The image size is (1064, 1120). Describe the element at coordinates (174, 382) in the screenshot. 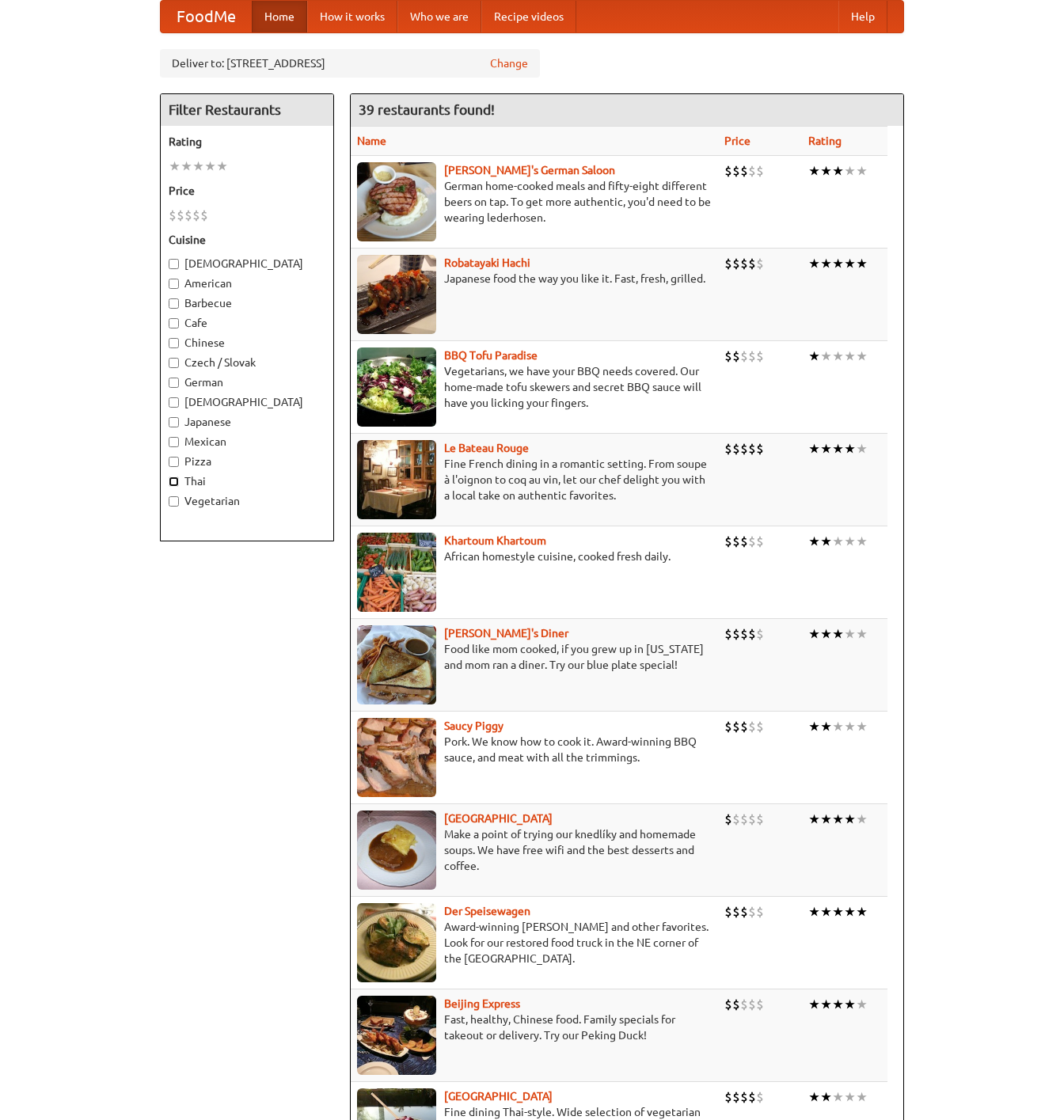

I see `input: German` at that location.